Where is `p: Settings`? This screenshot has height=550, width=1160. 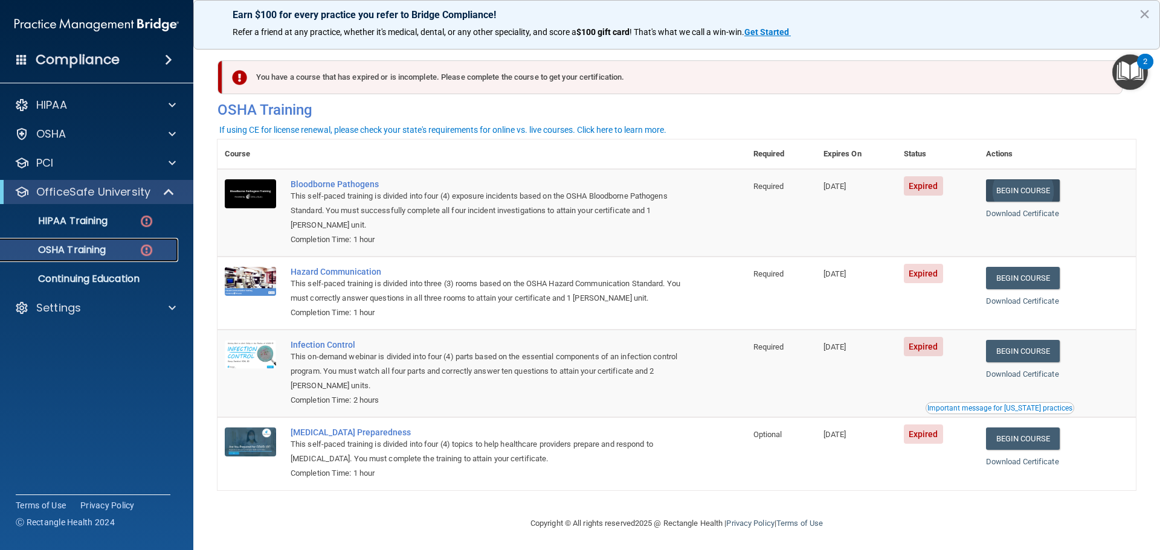
p: Settings is located at coordinates (59, 308).